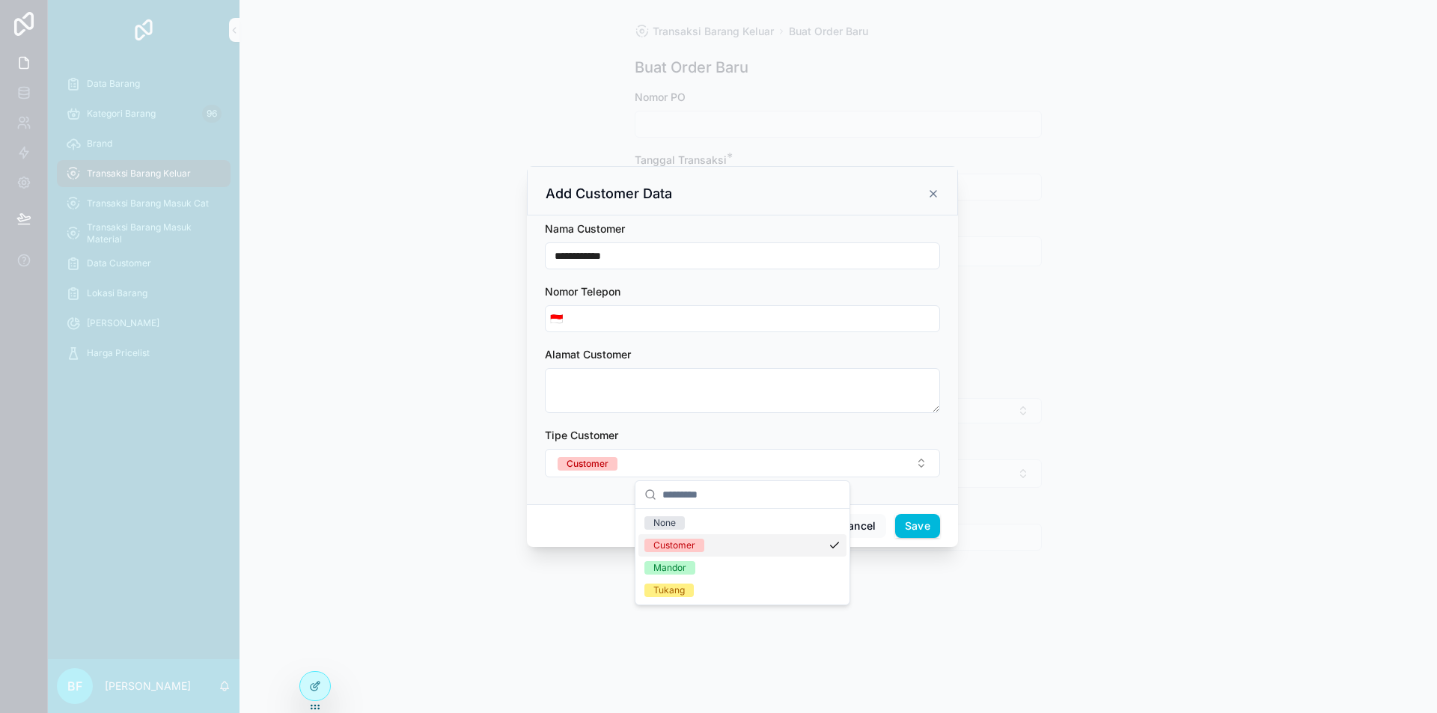 This screenshot has width=1437, height=713. What do you see at coordinates (588, 354) in the screenshot?
I see `span: Alamat Customer` at bounding box center [588, 354].